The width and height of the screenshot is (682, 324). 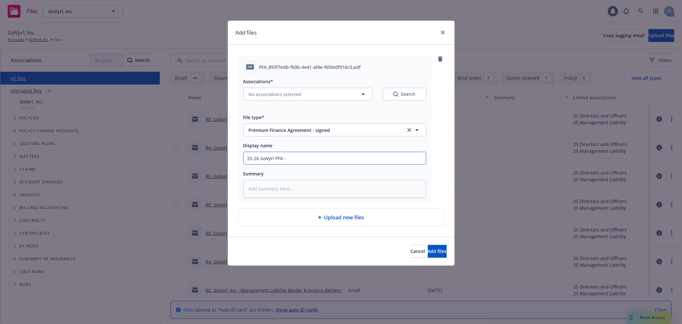 I want to click on span: Cancel, so click(x=418, y=251).